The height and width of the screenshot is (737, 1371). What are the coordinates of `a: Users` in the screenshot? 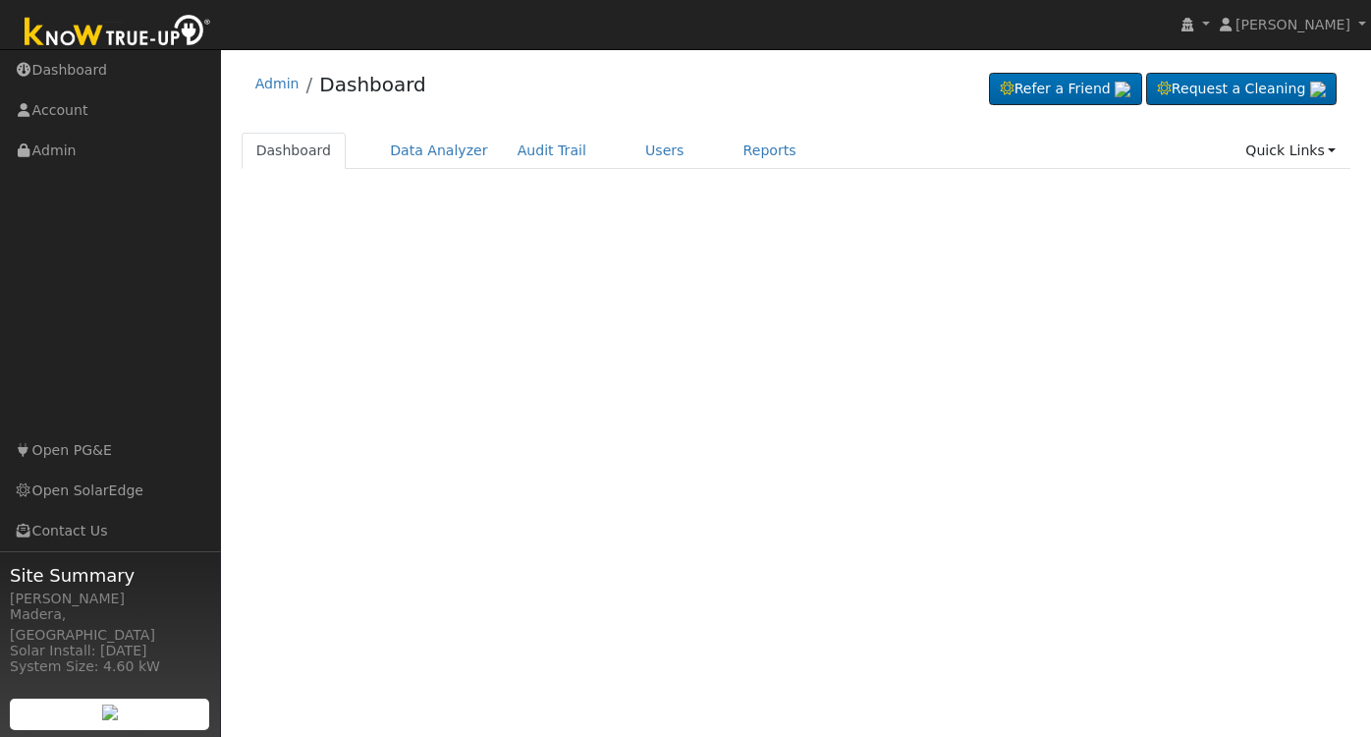 It's located at (665, 150).